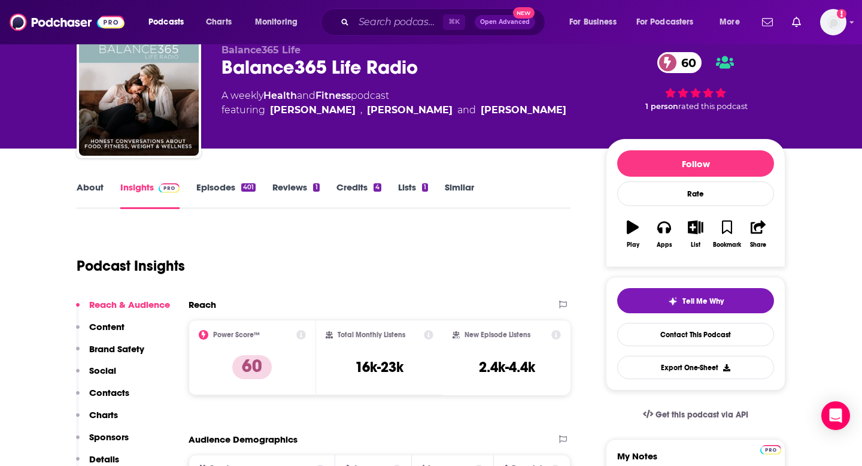 The width and height of the screenshot is (862, 466). What do you see at coordinates (770, 448) in the screenshot?
I see `a: Pro website` at bounding box center [770, 448].